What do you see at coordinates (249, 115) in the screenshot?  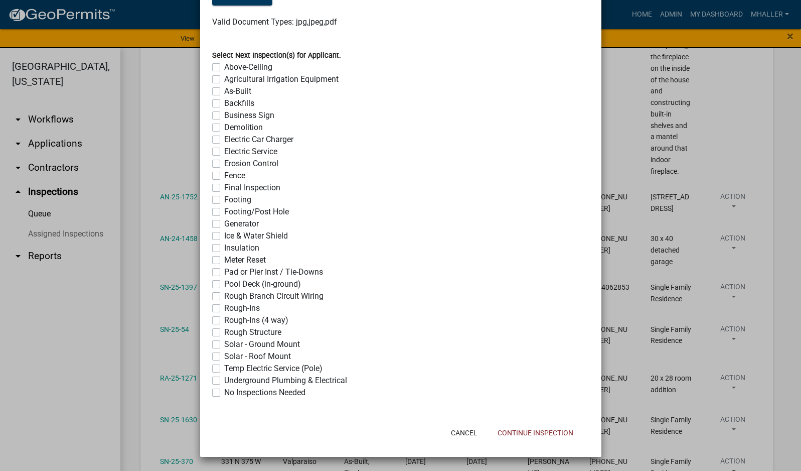 I see `label: Business Sign` at bounding box center [249, 115].